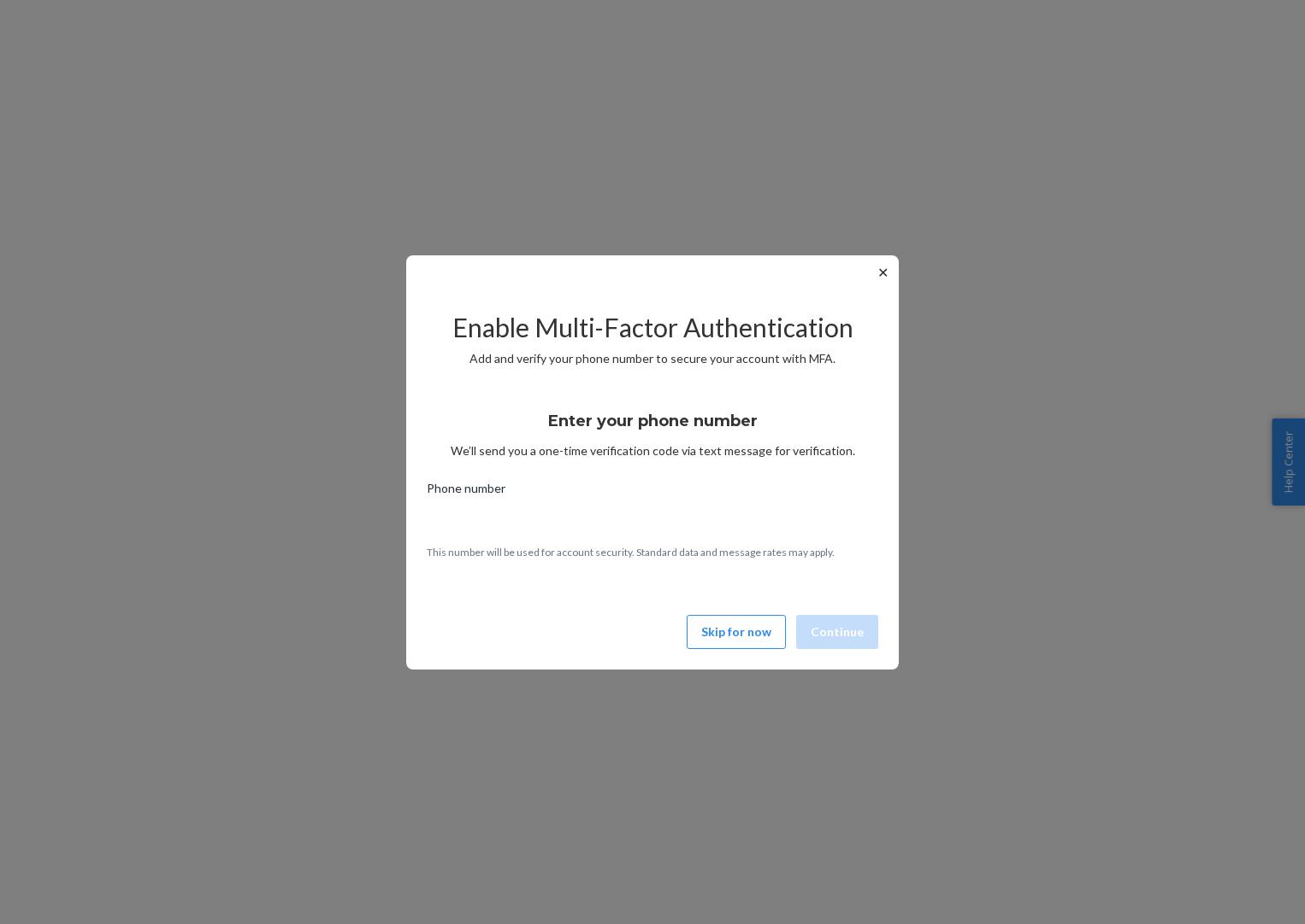  What do you see at coordinates (652, 428) in the screenshot?
I see `div: We’ll send you a one-time verification code via text message for verification.` at bounding box center [652, 428].